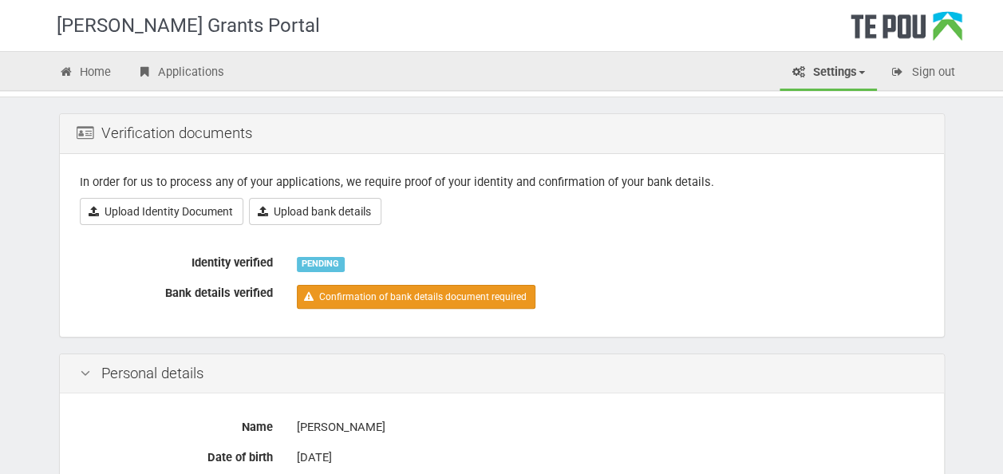 Image resolution: width=1003 pixels, height=474 pixels. I want to click on label: Bank details verified, so click(176, 291).